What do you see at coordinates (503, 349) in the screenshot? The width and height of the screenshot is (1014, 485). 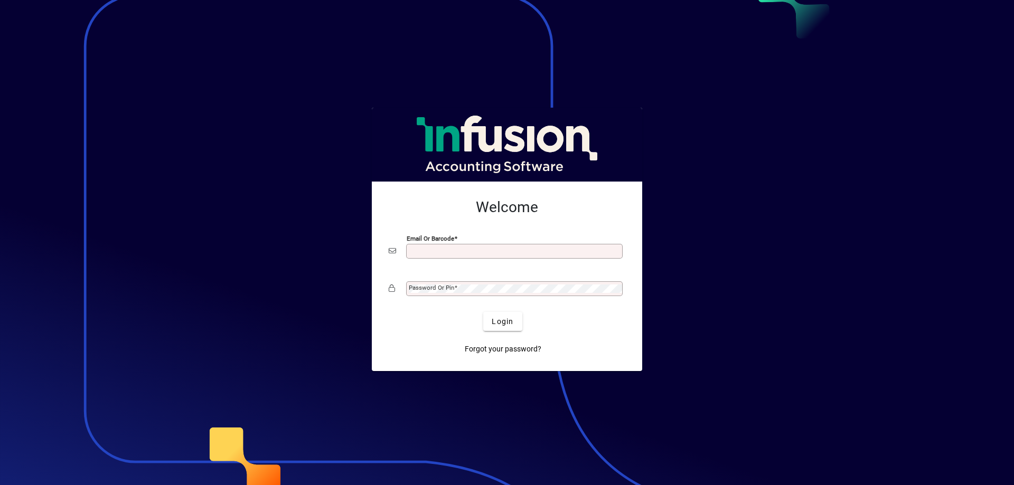 I see `a: Forgot your password?` at bounding box center [503, 349].